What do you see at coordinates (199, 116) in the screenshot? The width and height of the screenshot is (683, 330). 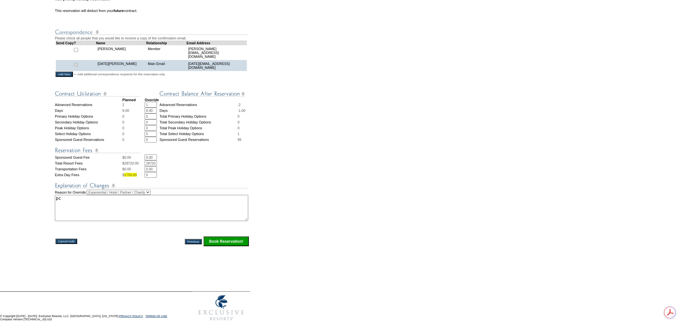 I see `td: Total Primary Holiday Options` at bounding box center [199, 116].